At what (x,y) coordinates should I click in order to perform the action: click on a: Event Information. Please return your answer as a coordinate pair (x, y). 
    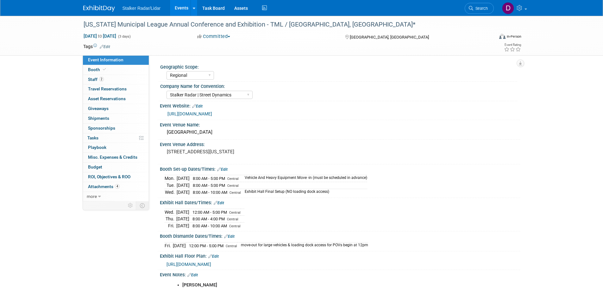
    Looking at the image, I should click on (116, 60).